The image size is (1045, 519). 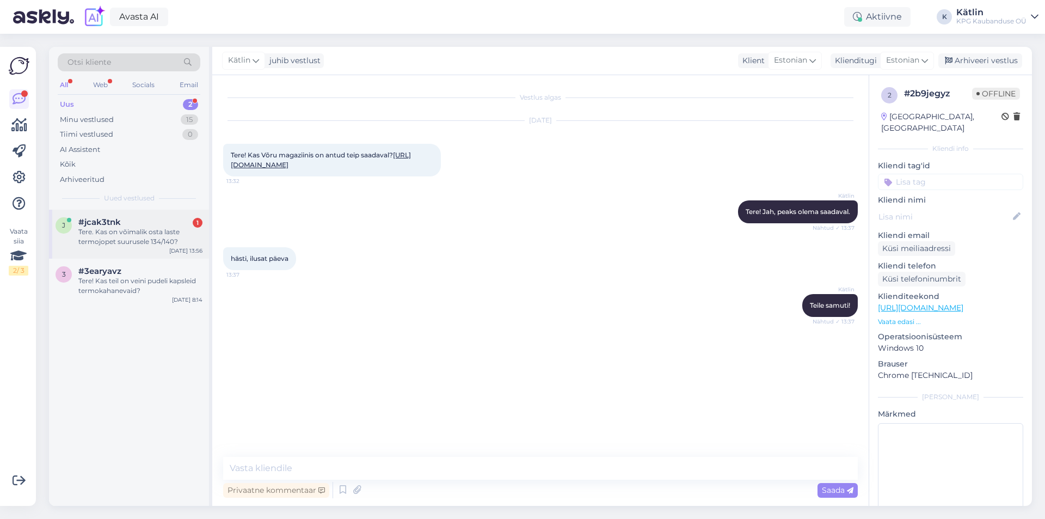 What do you see at coordinates (991, 13) in the screenshot?
I see `div: Kätlin` at bounding box center [991, 13].